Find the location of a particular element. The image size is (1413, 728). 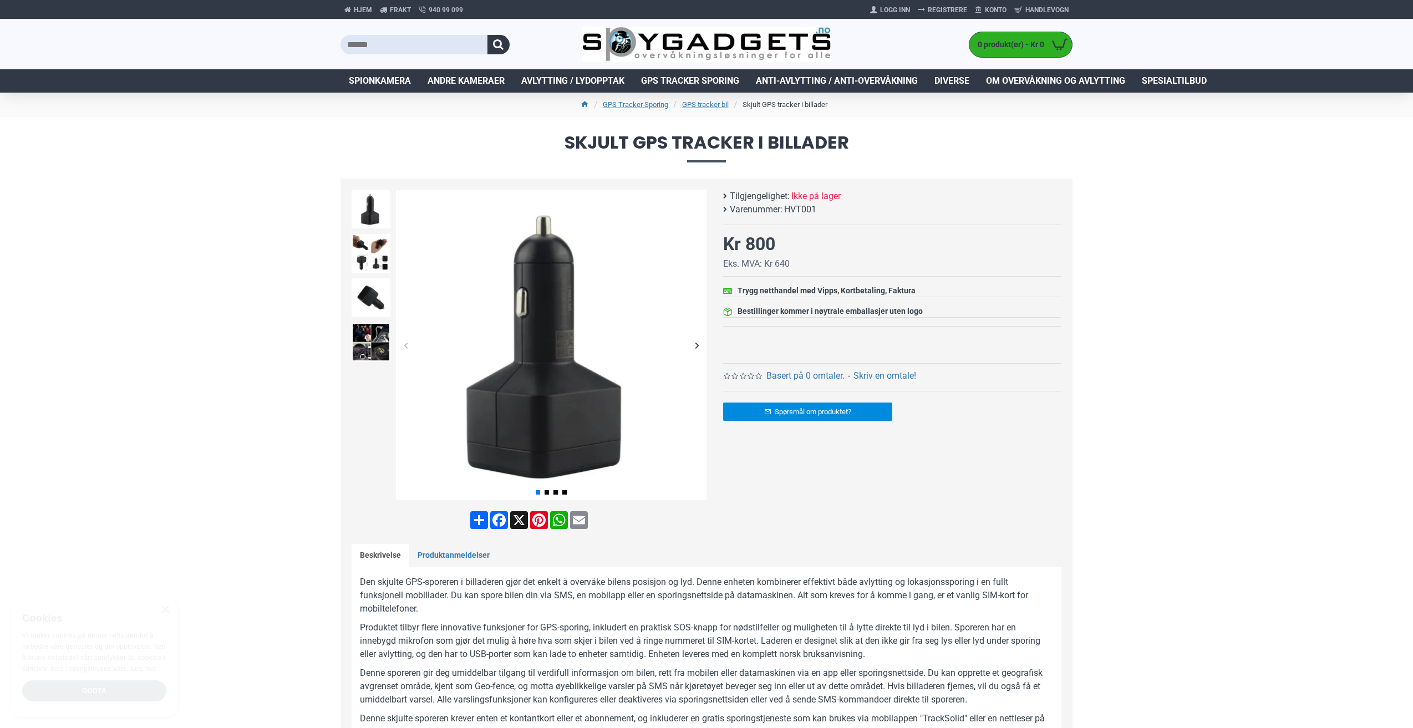

span: Frakt is located at coordinates (400, 10).